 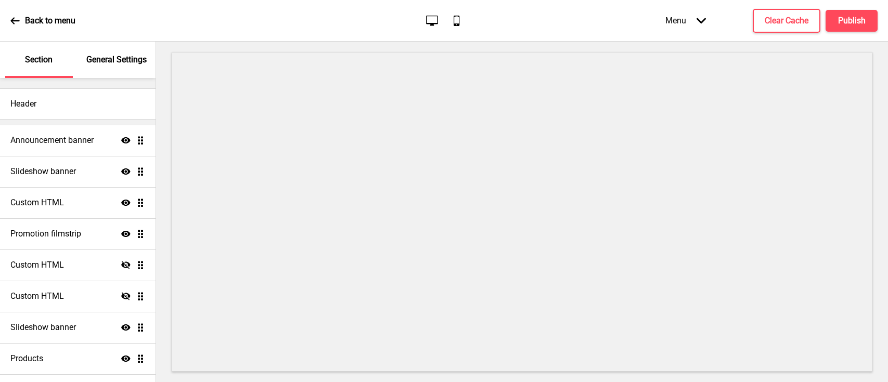 I want to click on div: Menu, so click(x=686, y=20).